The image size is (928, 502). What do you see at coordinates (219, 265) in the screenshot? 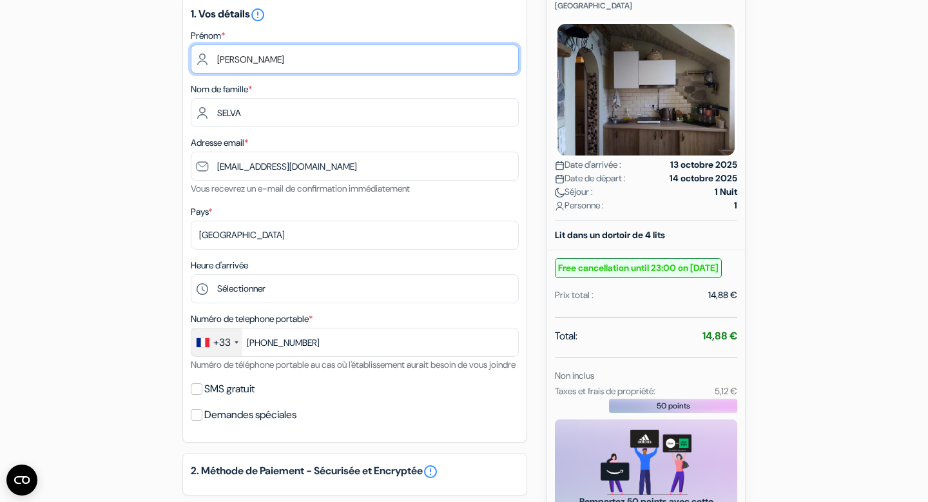
I see `label: Heure d'arrivée` at bounding box center [219, 265].